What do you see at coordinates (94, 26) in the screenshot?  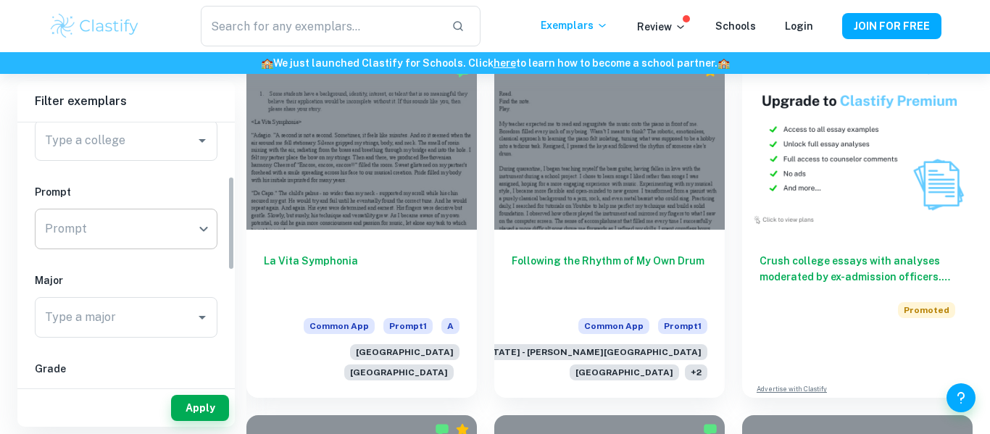 I see `img: Clastify logo` at bounding box center [94, 26].